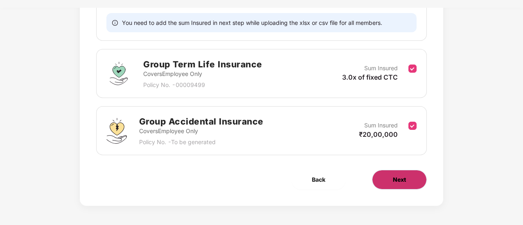 The image size is (523, 225). What do you see at coordinates (370, 77) in the screenshot?
I see `span: 3.0x of fixed CTC` at bounding box center [370, 77].